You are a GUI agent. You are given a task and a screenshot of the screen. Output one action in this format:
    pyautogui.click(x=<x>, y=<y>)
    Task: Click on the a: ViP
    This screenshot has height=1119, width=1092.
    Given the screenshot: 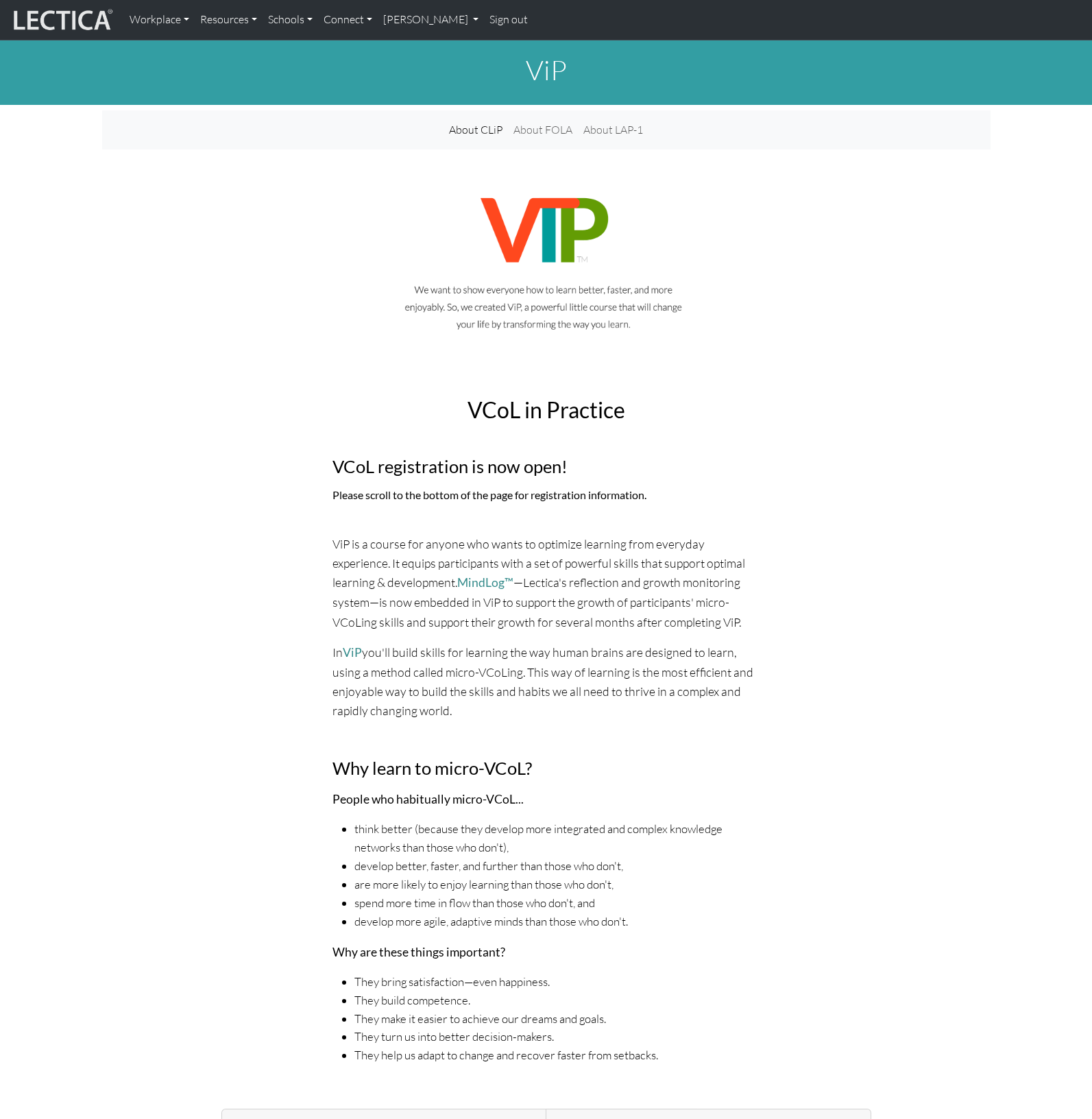 What is the action you would take?
    pyautogui.click(x=352, y=652)
    